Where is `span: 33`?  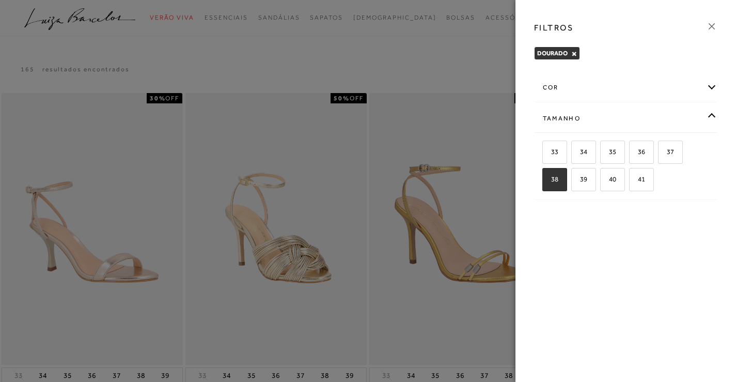 span: 33 is located at coordinates (551, 151).